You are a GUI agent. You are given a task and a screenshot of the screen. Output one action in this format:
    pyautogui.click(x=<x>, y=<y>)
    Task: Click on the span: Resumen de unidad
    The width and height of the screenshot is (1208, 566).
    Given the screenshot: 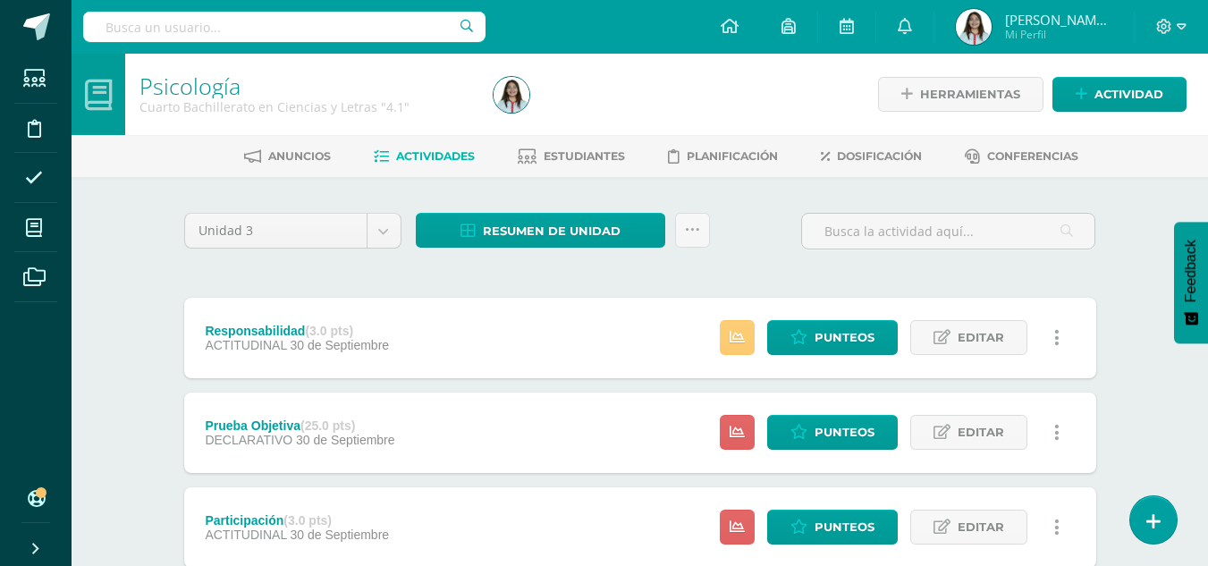 What is the action you would take?
    pyautogui.click(x=552, y=231)
    